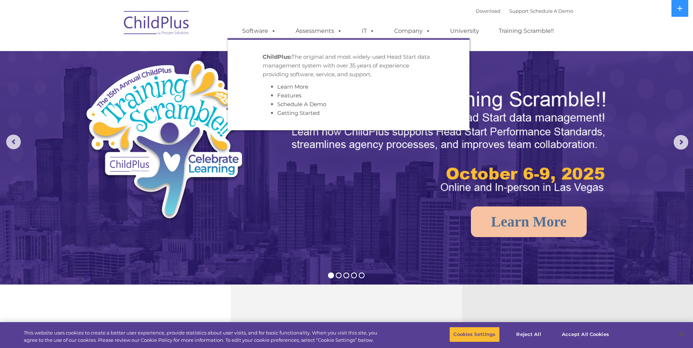  I want to click on button: Cookies Settings, so click(474, 335).